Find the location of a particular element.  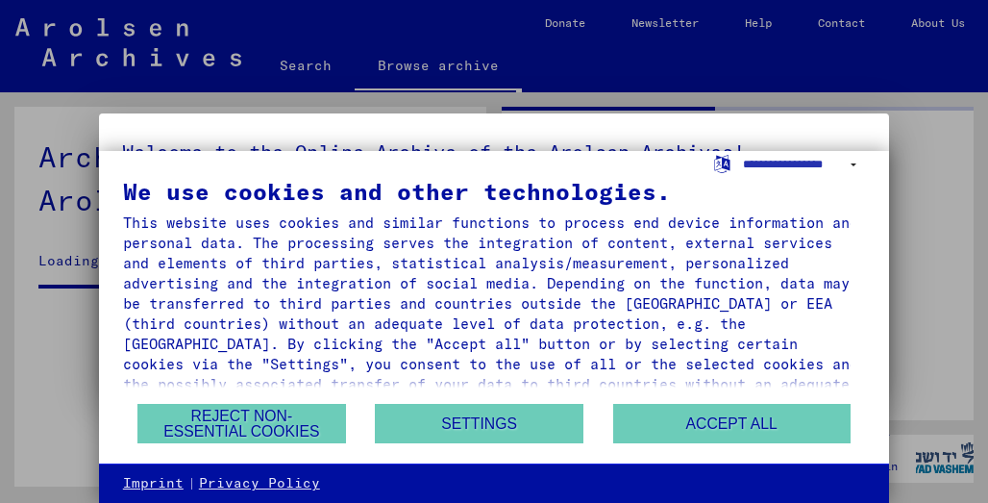

a: Privacy Policy is located at coordinates (260, 484).